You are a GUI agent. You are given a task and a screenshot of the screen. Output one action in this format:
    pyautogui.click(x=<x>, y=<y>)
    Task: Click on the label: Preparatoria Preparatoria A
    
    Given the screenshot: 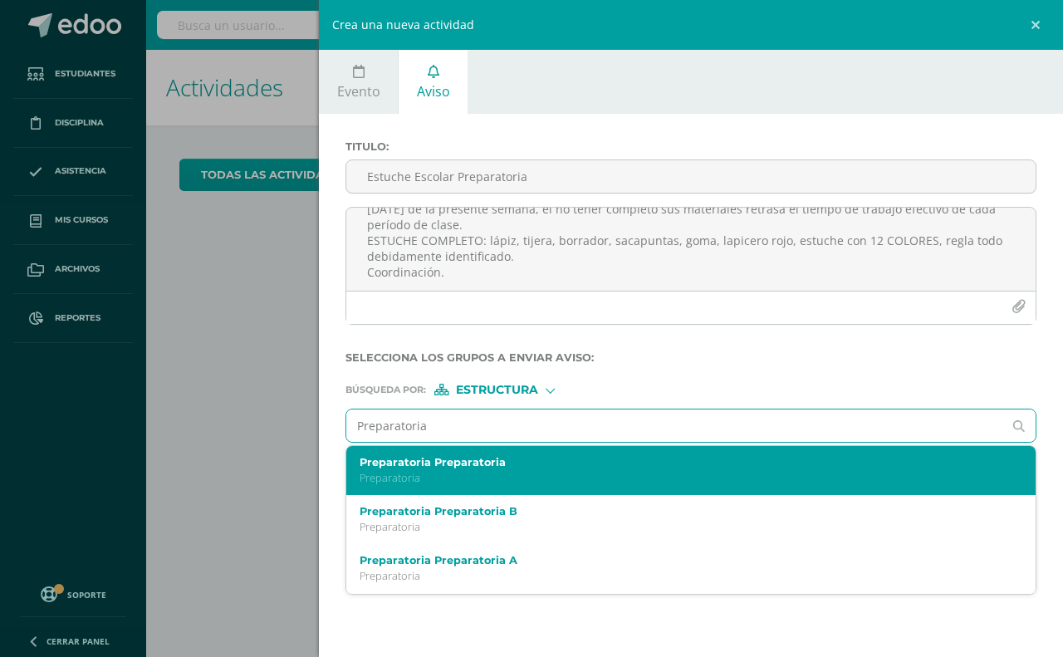 What is the action you would take?
    pyautogui.click(x=676, y=560)
    